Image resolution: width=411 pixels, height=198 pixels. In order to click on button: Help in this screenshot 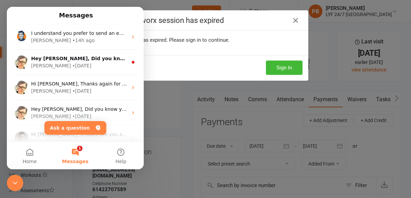, I will do `click(114, 149)`.